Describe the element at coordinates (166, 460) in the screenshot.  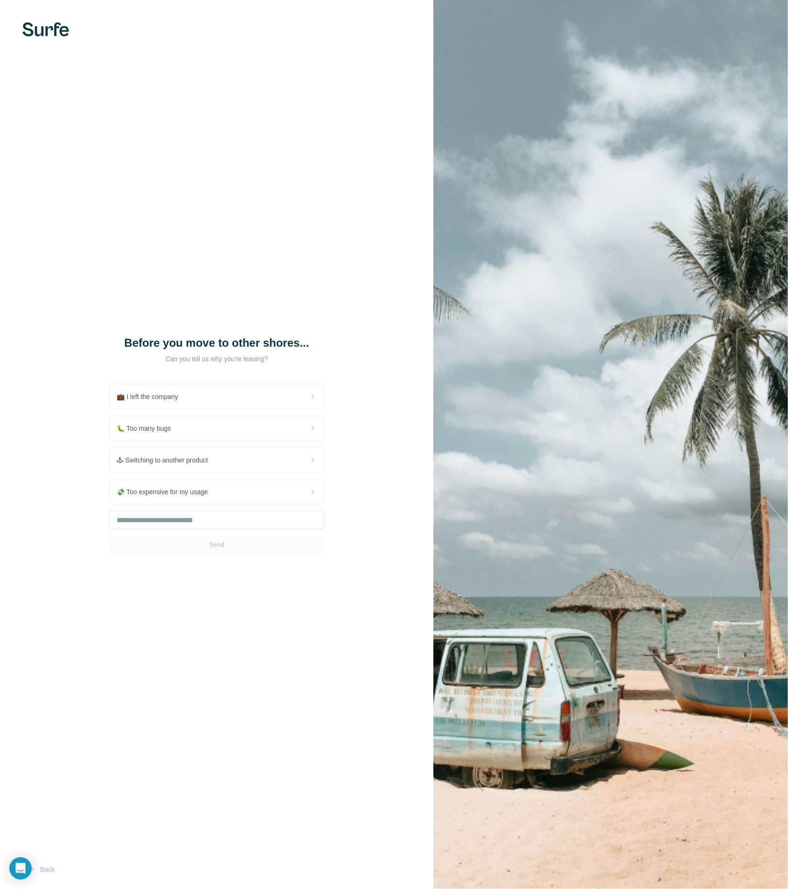
I see `span: 🕹 Switching to another product` at that location.